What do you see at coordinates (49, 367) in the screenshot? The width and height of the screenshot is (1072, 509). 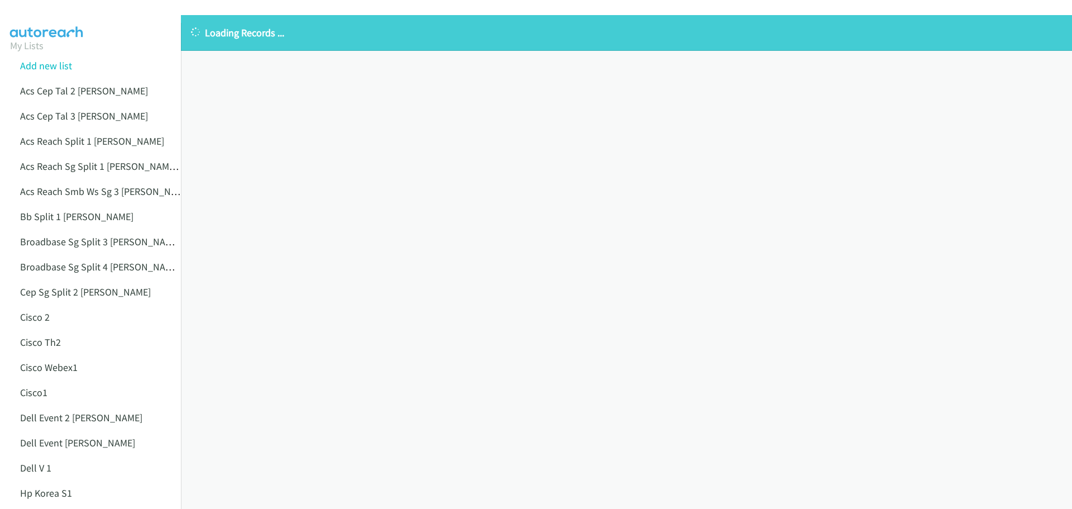 I see `a: Cisco Webex1` at bounding box center [49, 367].